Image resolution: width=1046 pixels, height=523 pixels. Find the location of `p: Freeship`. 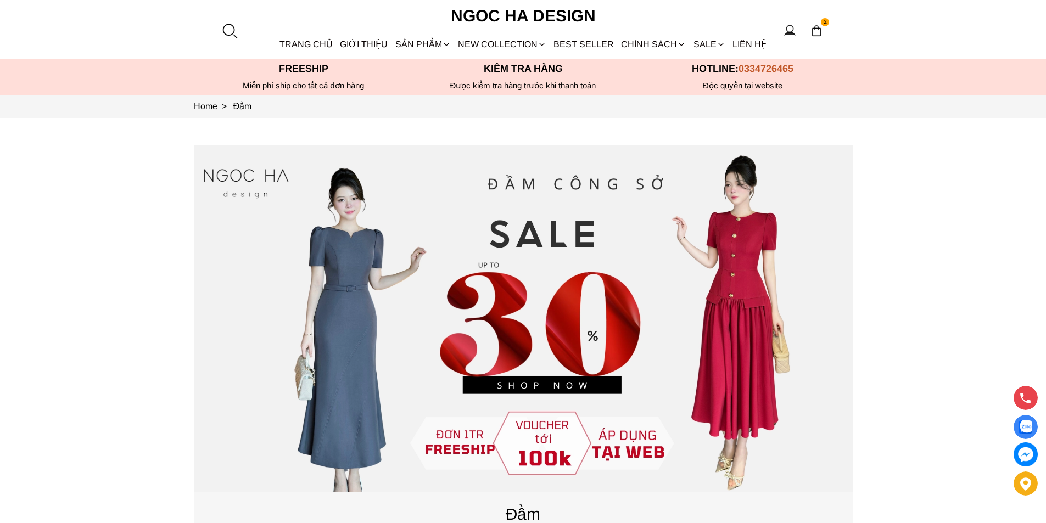

p: Freeship is located at coordinates (304, 69).